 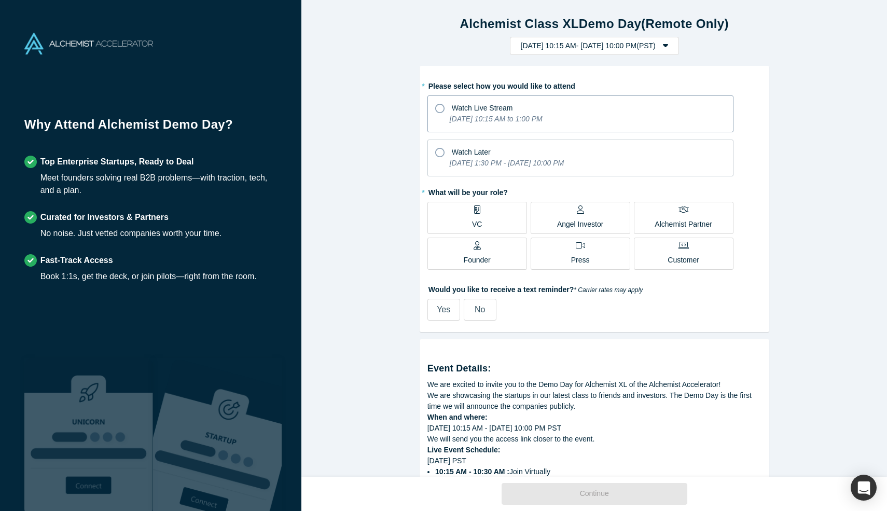 I want to click on strong: Top Enterprise Startups, Ready to Deal, so click(x=117, y=161).